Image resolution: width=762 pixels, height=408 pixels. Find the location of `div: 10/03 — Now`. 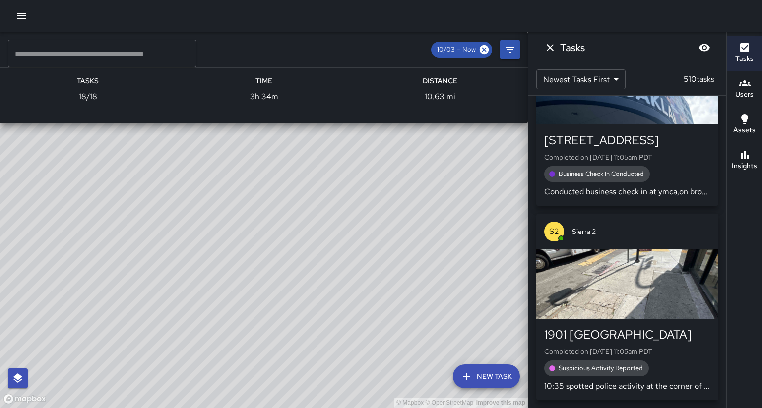

div: 10/03 — Now is located at coordinates (461, 50).